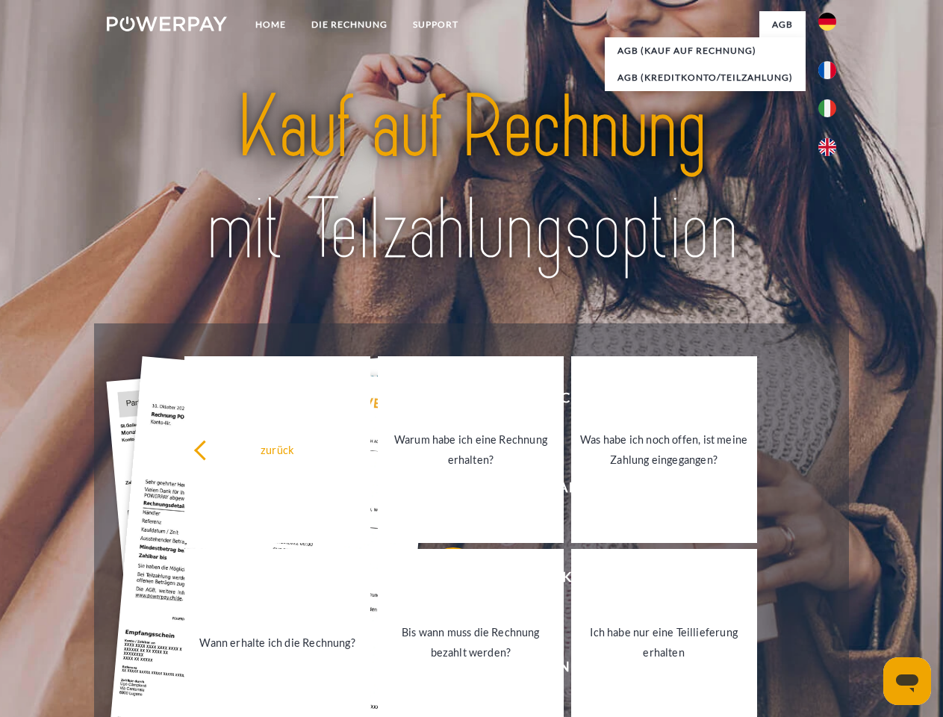 The height and width of the screenshot is (717, 943). What do you see at coordinates (270, 25) in the screenshot?
I see `a: Home` at bounding box center [270, 25].